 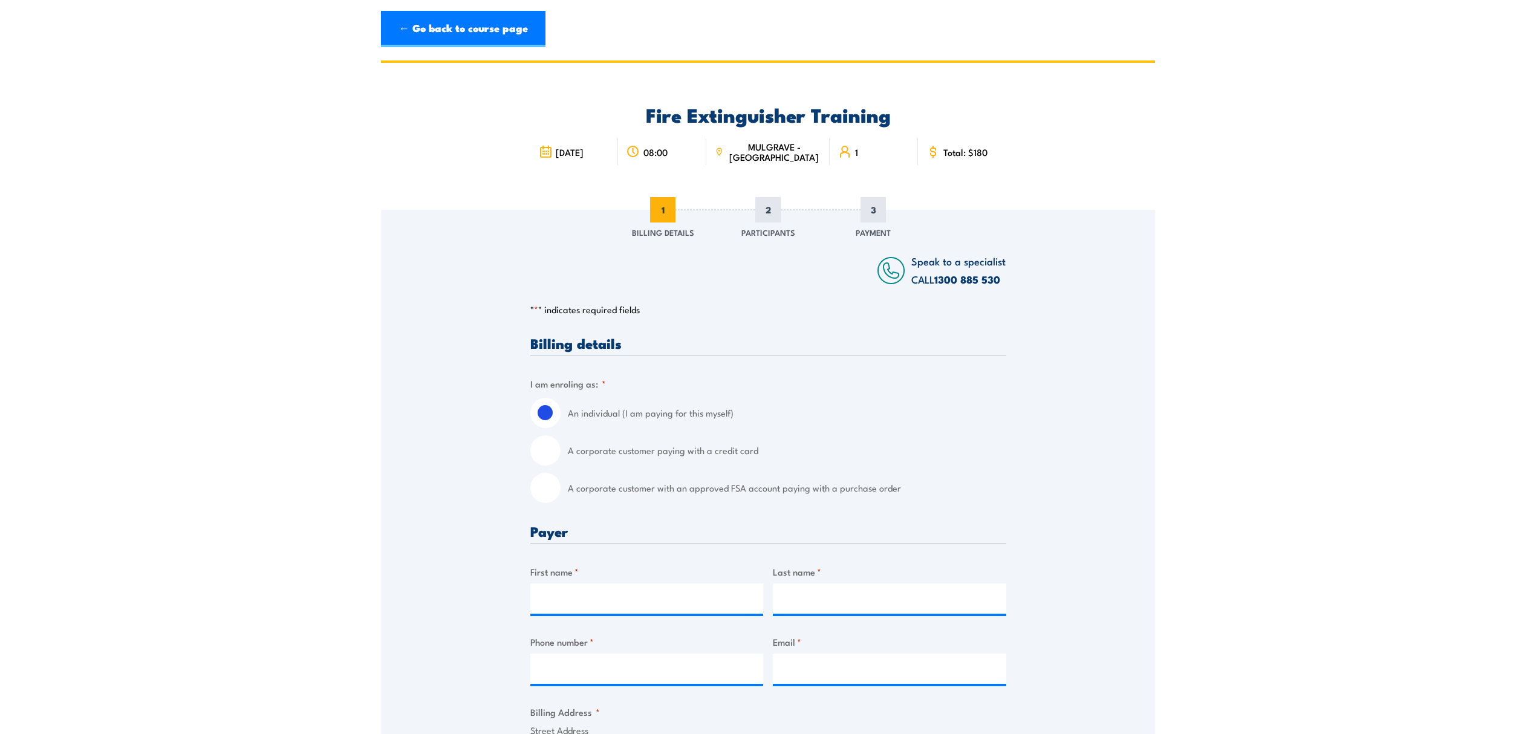 I want to click on span: 2, so click(x=768, y=210).